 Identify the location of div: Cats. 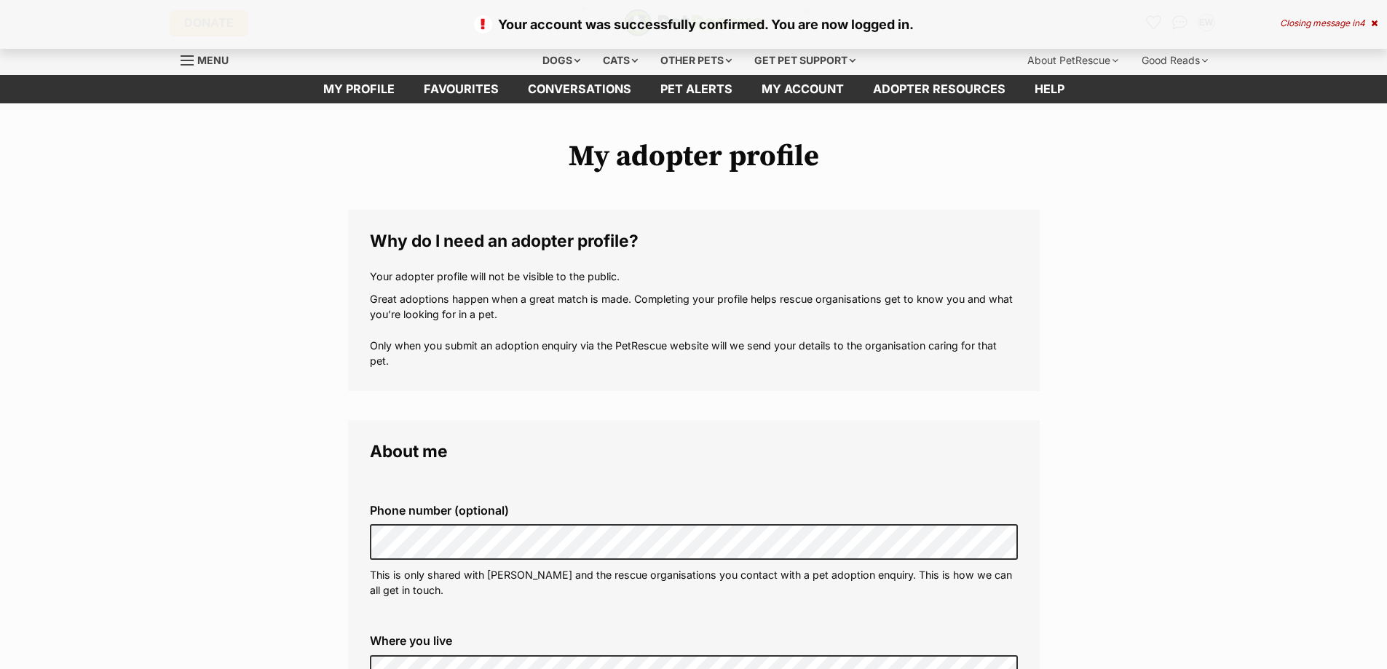
(620, 60).